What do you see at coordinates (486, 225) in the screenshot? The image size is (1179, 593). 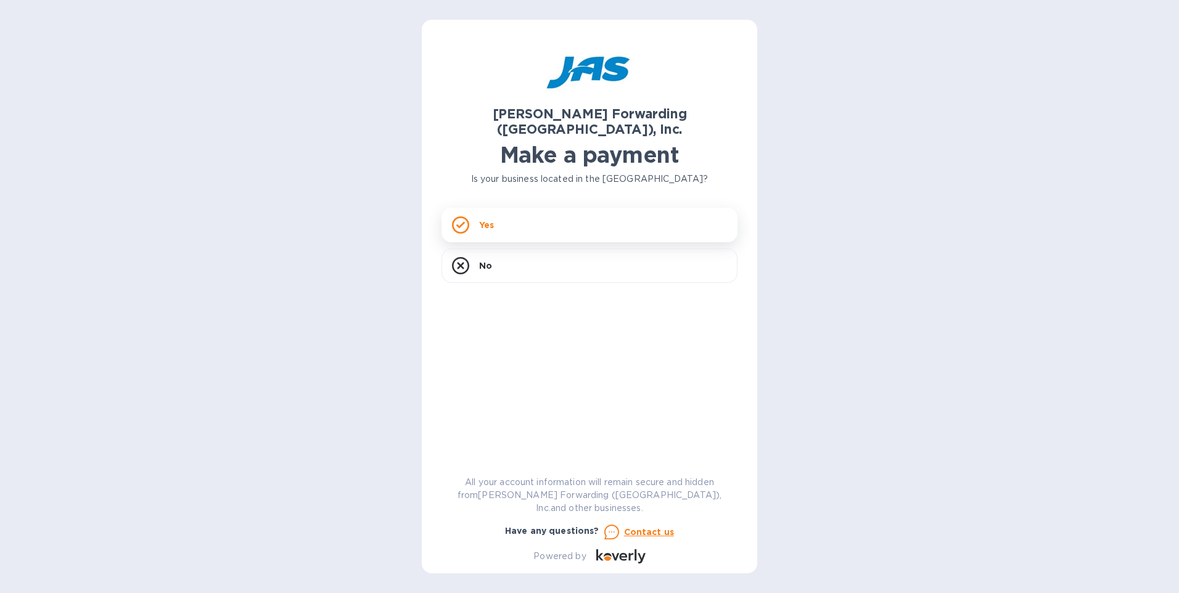 I see `p: Yes` at bounding box center [486, 225].